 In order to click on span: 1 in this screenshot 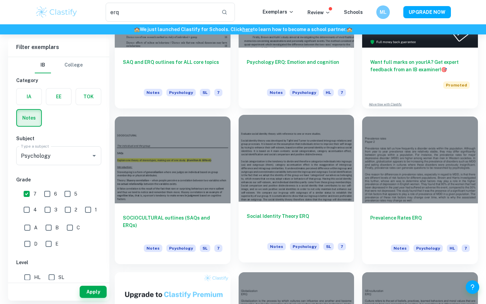, I will do `click(96, 210)`.